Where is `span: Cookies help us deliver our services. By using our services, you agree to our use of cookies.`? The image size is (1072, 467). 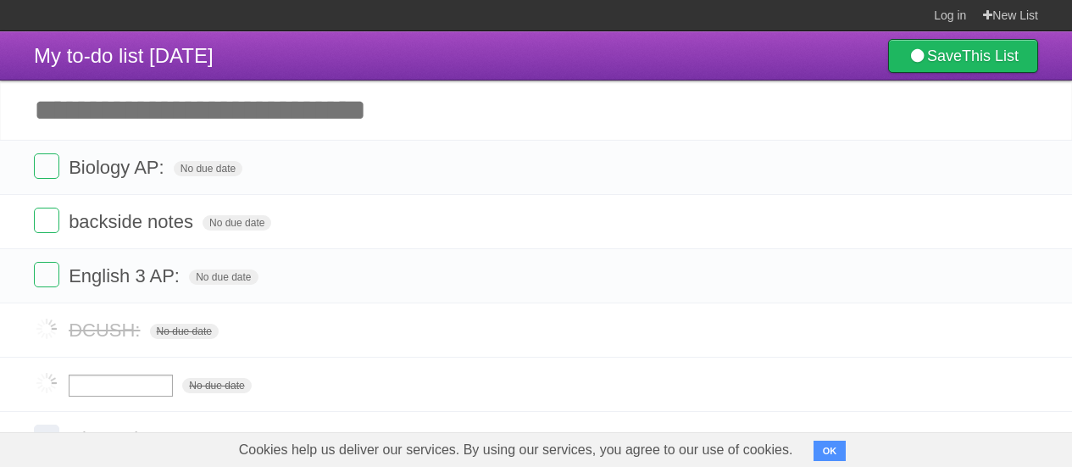 span: Cookies help us deliver our services. By using our services, you agree to our use of cookies. is located at coordinates (516, 450).